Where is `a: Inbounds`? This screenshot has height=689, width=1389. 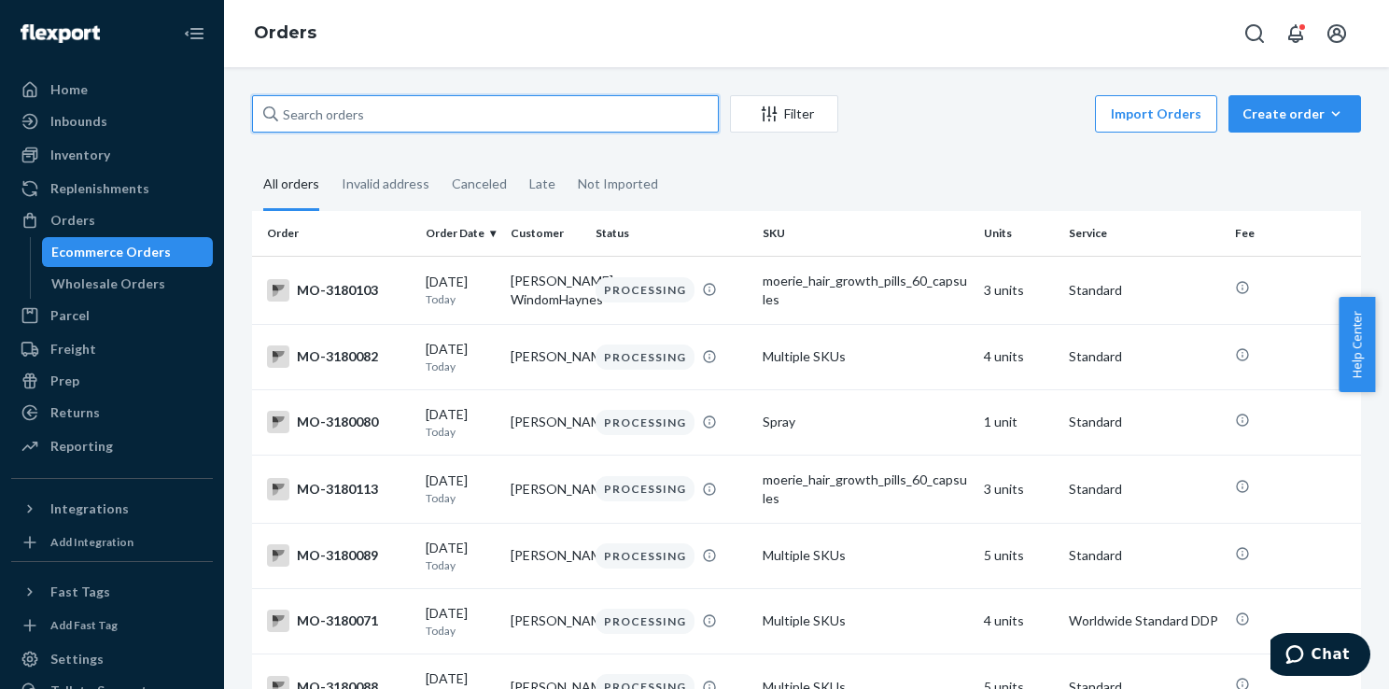
a: Inbounds is located at coordinates (112, 121).